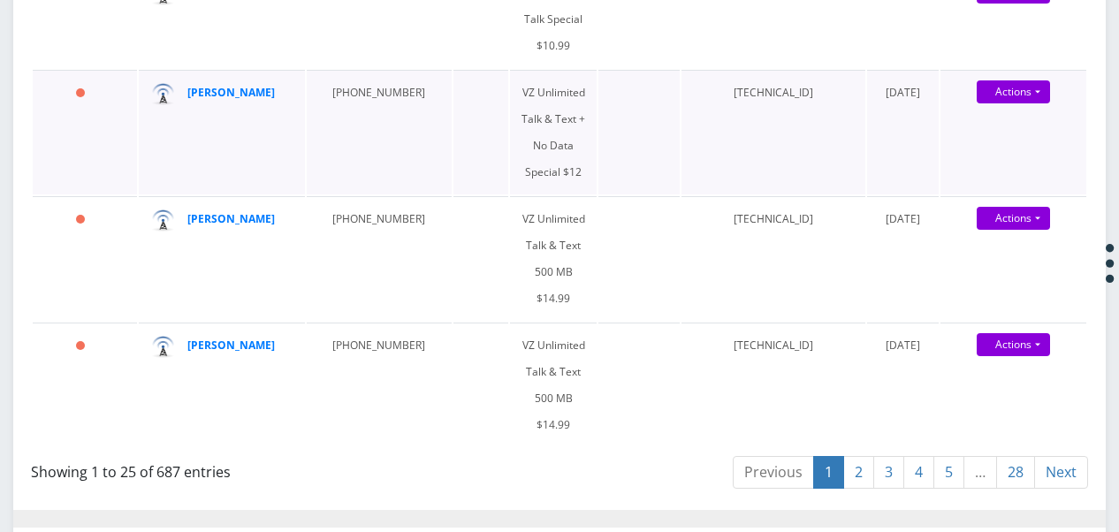 Image resolution: width=1119 pixels, height=532 pixels. Describe the element at coordinates (948, 472) in the screenshot. I see `a: 5` at that location.